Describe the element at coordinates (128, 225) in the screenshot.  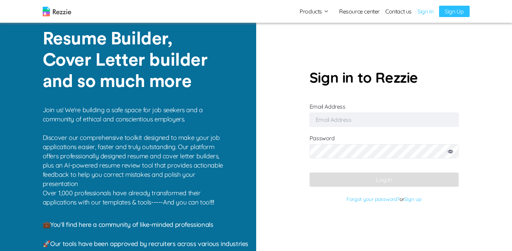
I see `span: 💼 You'll find here a community of like-minded professionals` at that location.